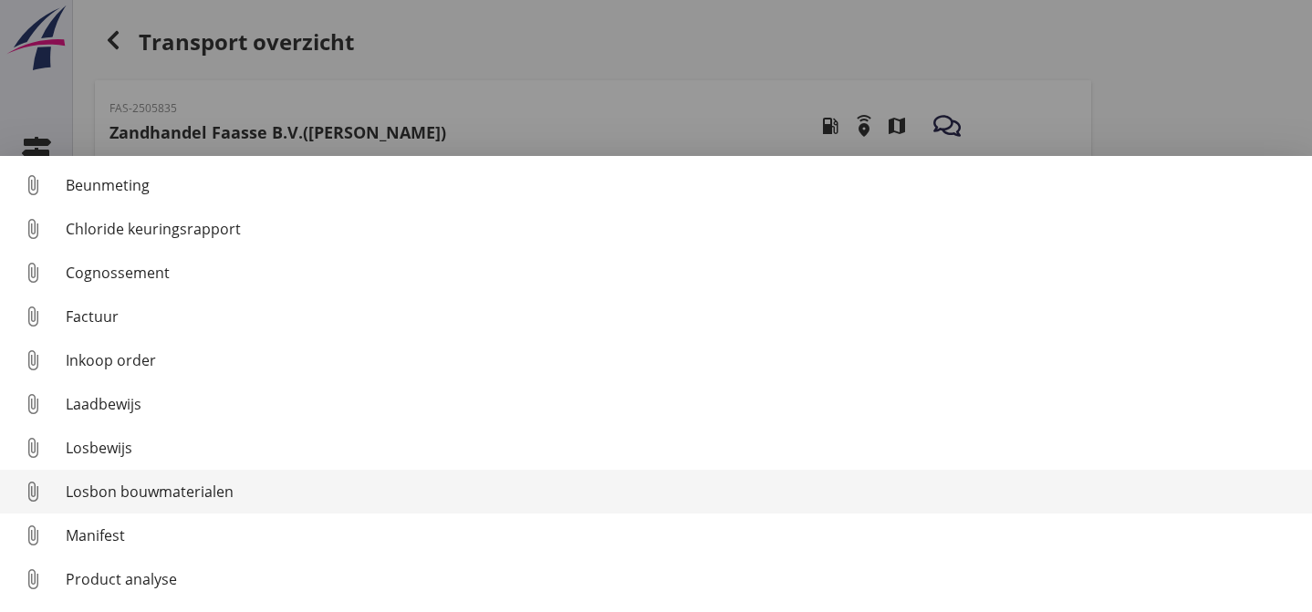  Describe the element at coordinates (682, 536) in the screenshot. I see `div: Manifest` at that location.